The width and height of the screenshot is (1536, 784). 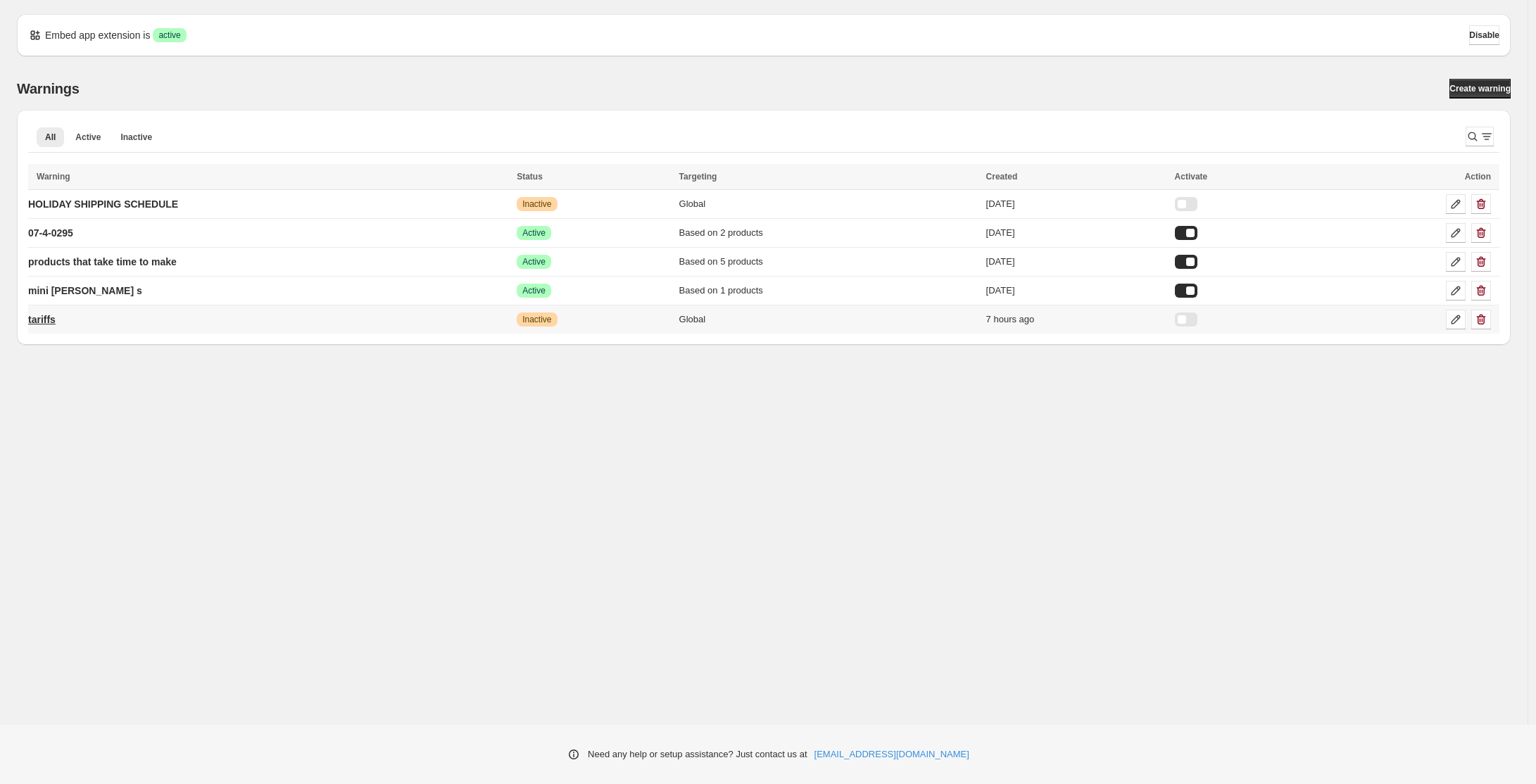 I want to click on span: Status, so click(x=529, y=176).